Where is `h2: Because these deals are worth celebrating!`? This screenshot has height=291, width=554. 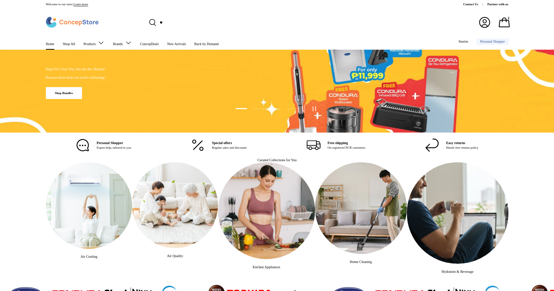 h2: Because these deals are worth celebrating! is located at coordinates (76, 77).